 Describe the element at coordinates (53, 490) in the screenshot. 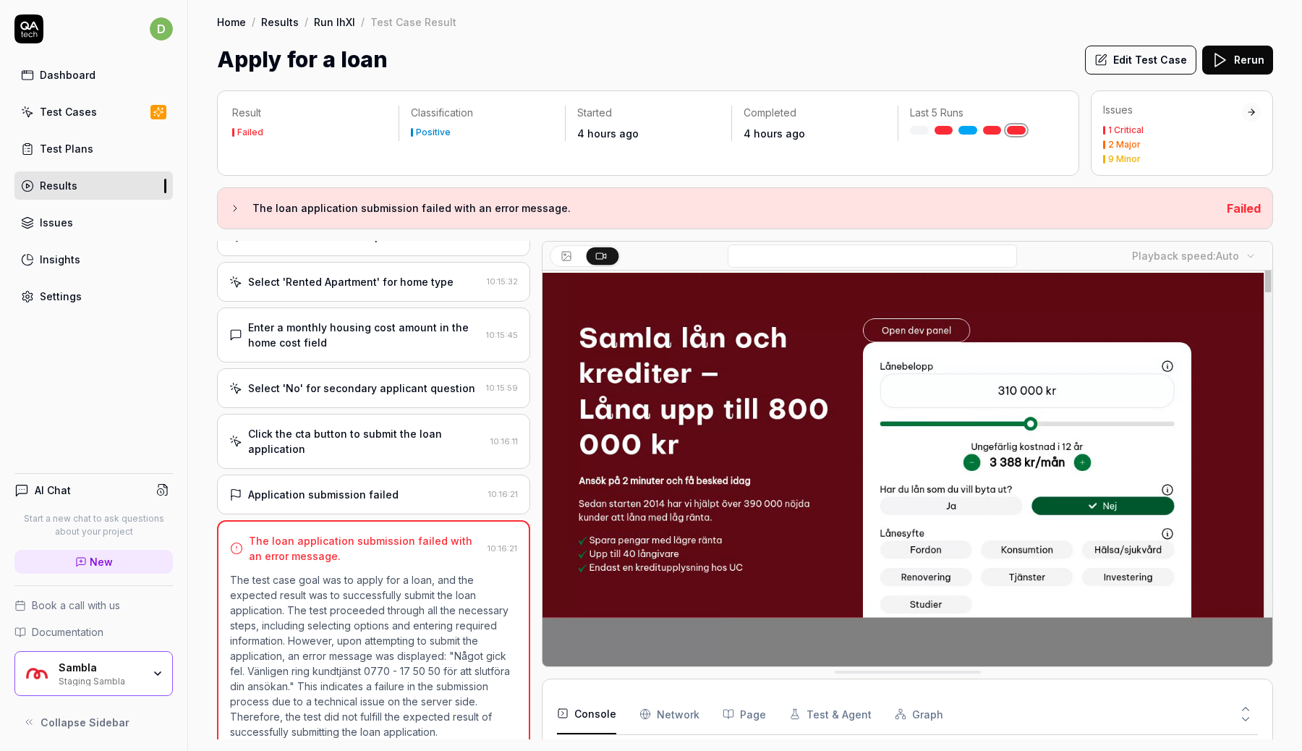

I see `h4: AI Chat` at that location.